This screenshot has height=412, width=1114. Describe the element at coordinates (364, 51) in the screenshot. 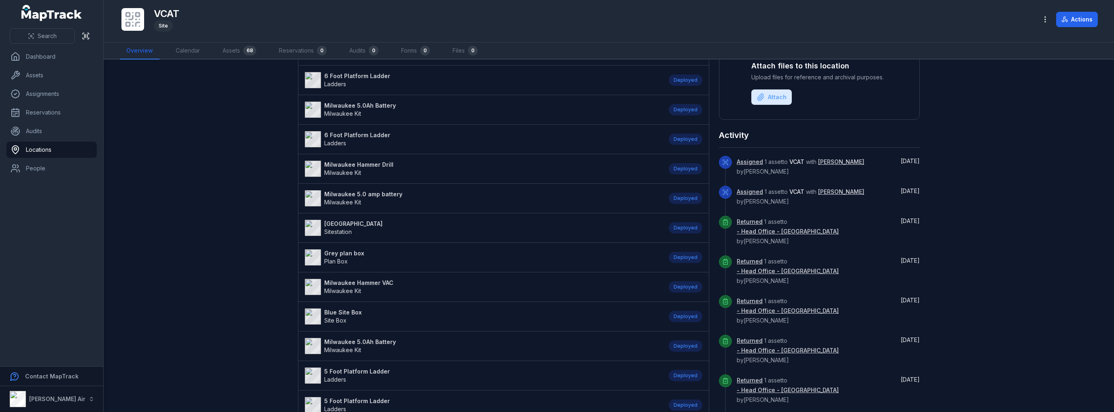

I see `a: Audits0` at that location.